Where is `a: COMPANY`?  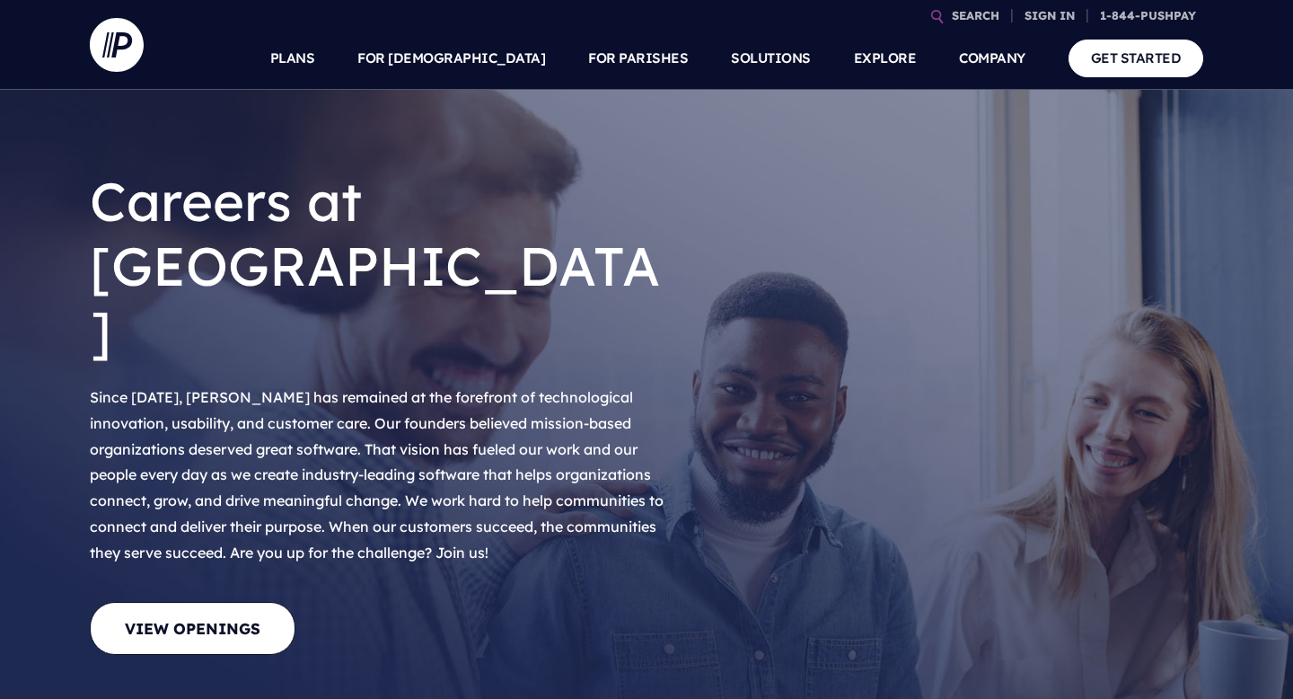
a: COMPANY is located at coordinates (992, 58).